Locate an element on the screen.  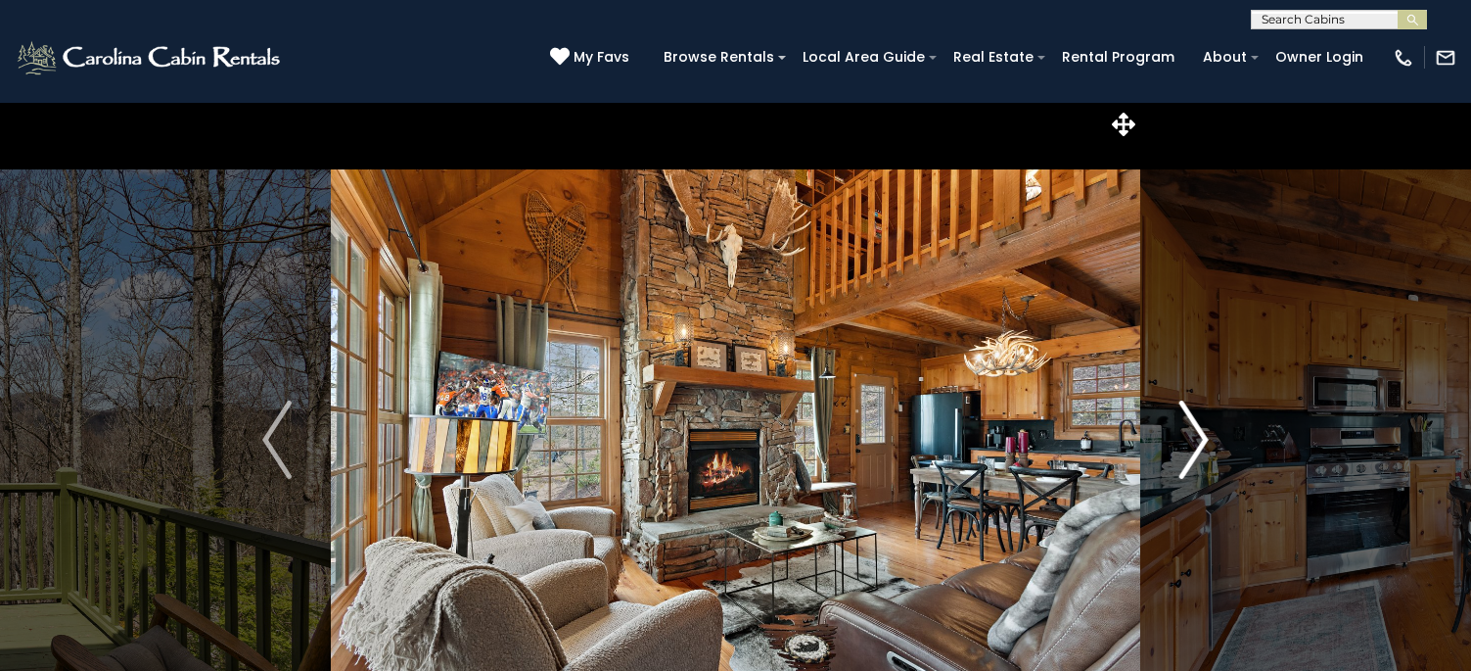
a: Rental Program is located at coordinates (1118, 57).